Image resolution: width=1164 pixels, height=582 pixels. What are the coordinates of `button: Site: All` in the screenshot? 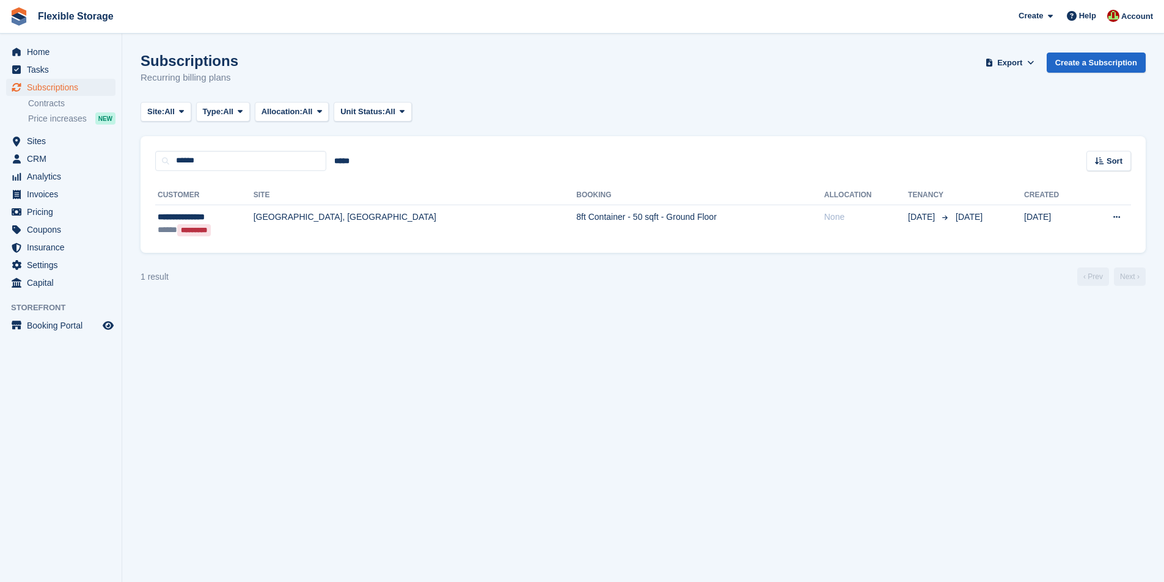 It's located at (166, 112).